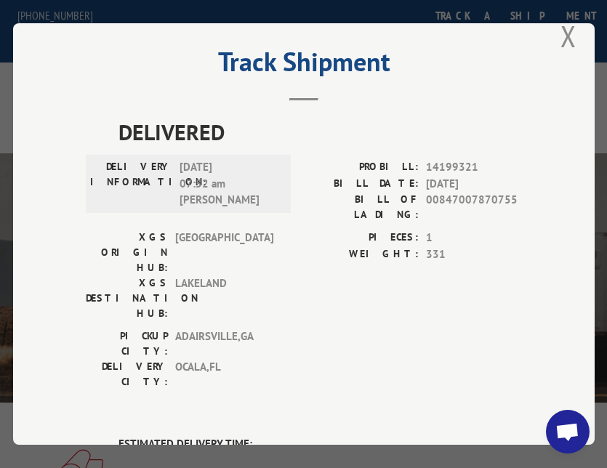 Image resolution: width=607 pixels, height=468 pixels. What do you see at coordinates (361, 238) in the screenshot?
I see `label: PIECES:` at bounding box center [361, 238].